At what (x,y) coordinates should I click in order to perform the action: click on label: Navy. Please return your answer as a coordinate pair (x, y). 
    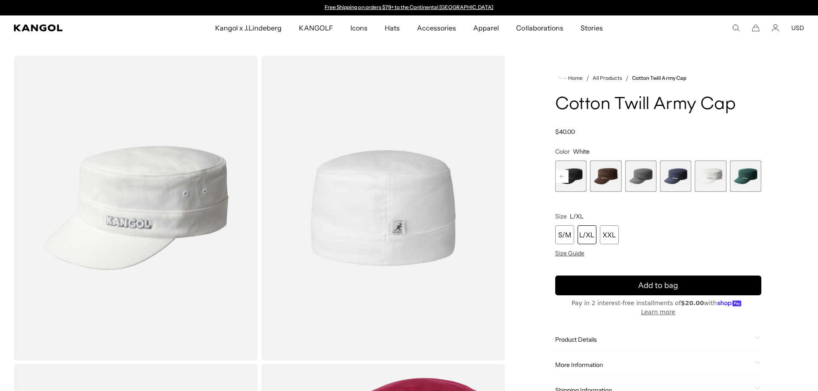
    Looking at the image, I should click on (676, 176).